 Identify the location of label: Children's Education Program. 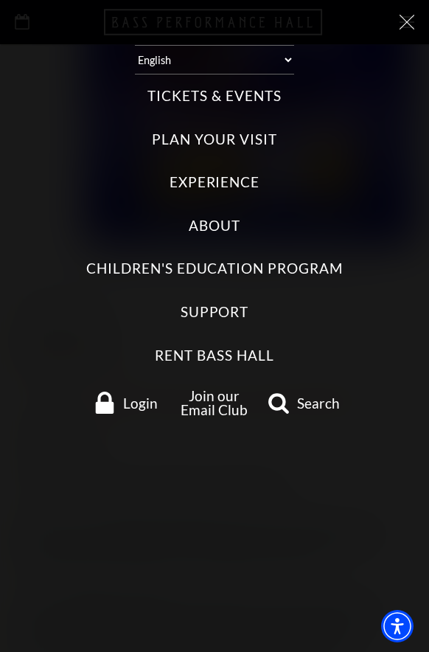
(215, 268).